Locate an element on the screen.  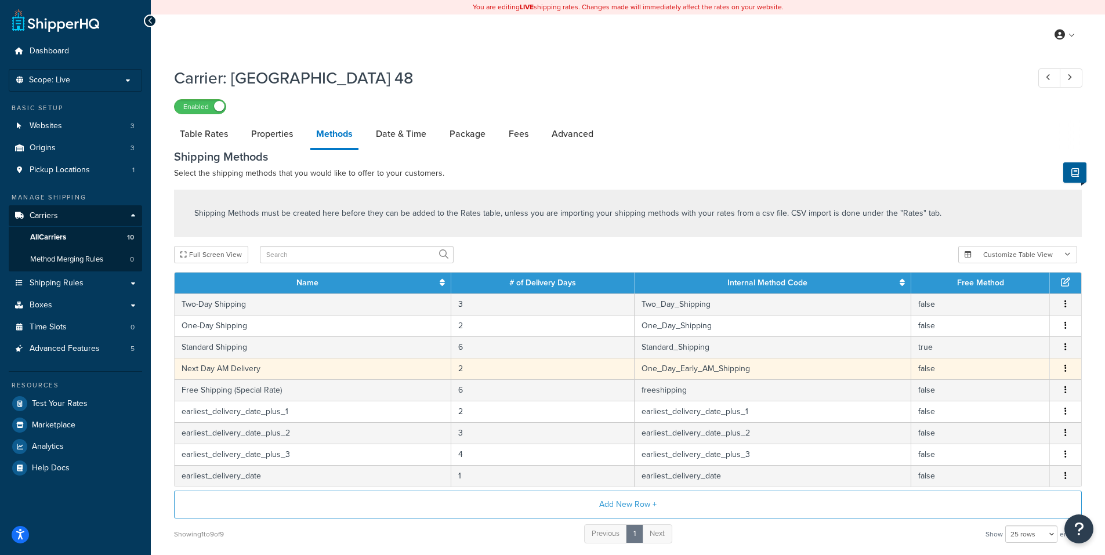
td: freeshipping is located at coordinates (773, 390).